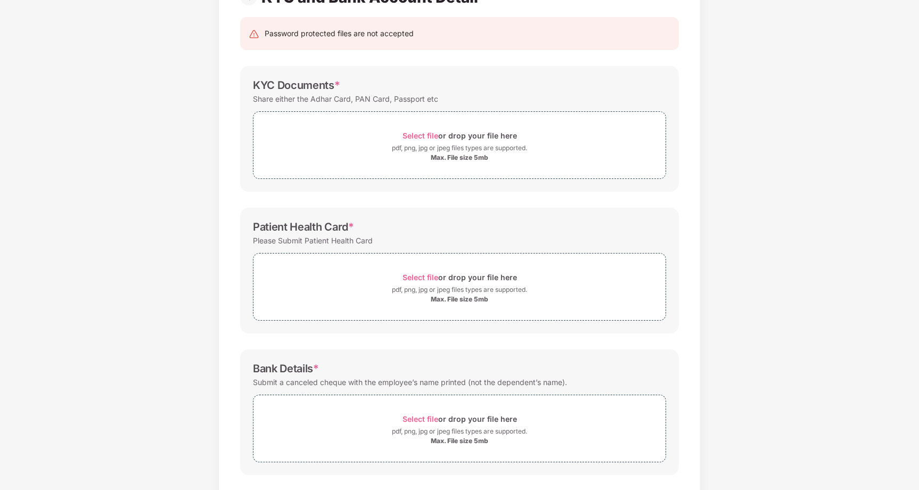  I want to click on div: KYC Documents, so click(297, 85).